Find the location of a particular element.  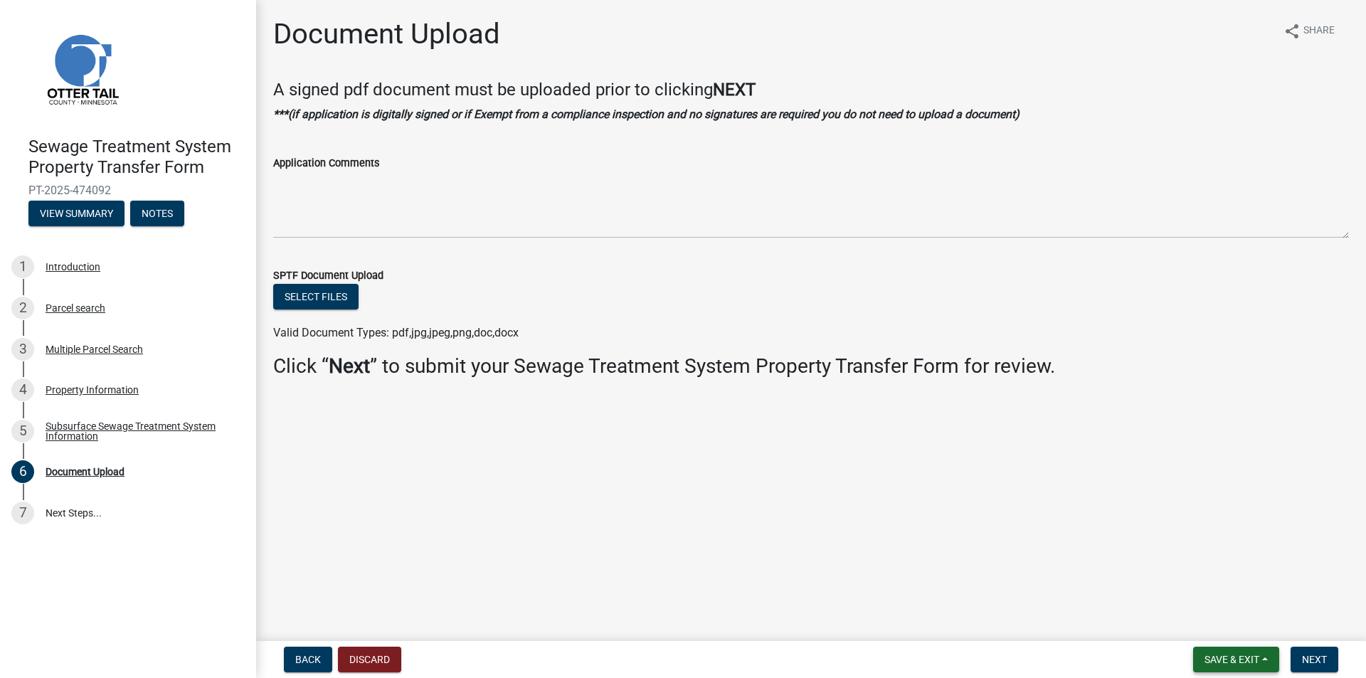

span: Save & Exit is located at coordinates (1231, 659).